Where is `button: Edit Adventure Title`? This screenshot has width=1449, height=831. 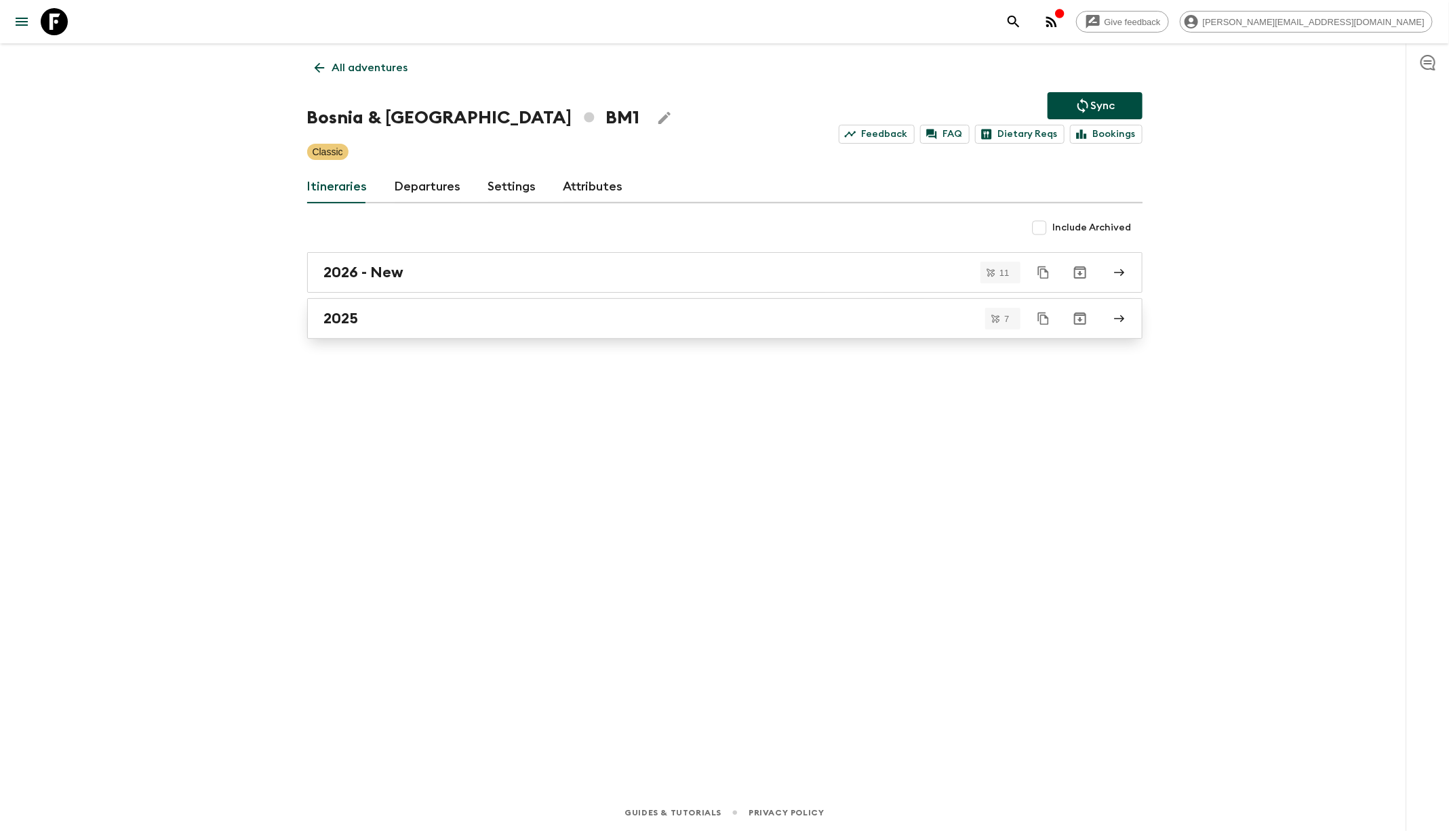
button: Edit Adventure Title is located at coordinates (665, 118).